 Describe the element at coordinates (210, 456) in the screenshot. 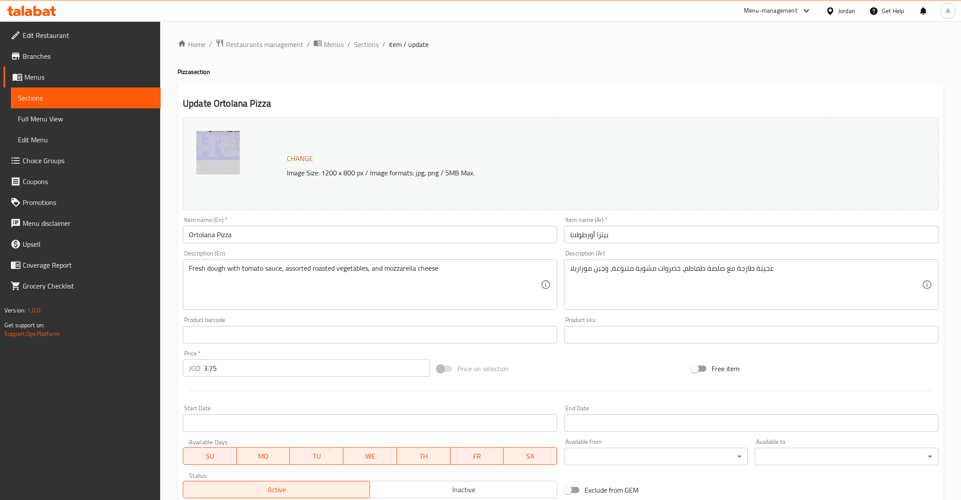

I see `span: SU` at that location.